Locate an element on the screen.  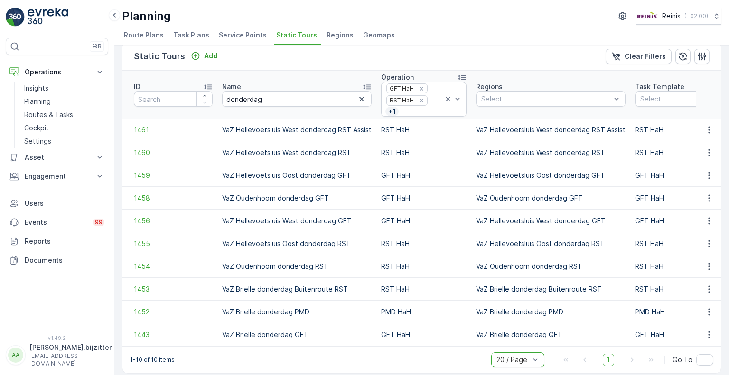
span: 1452 is located at coordinates (173, 312).